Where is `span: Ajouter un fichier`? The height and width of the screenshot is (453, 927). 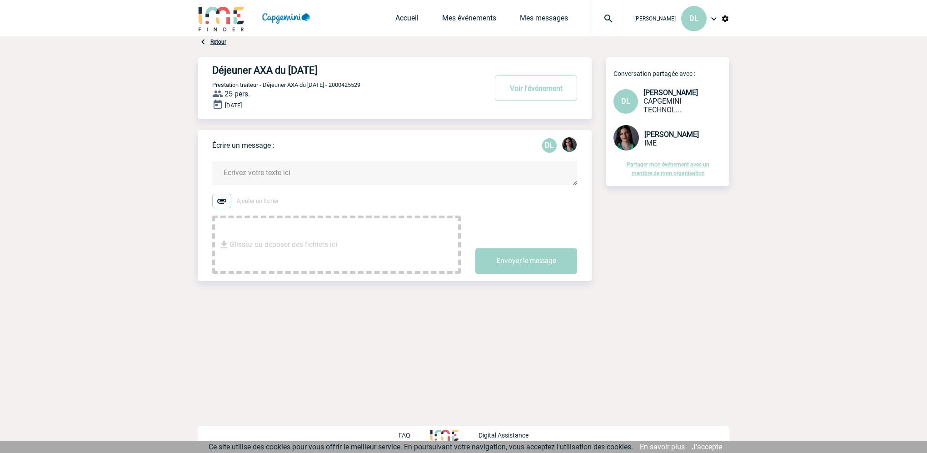 span: Ajouter un fichier is located at coordinates (258, 201).